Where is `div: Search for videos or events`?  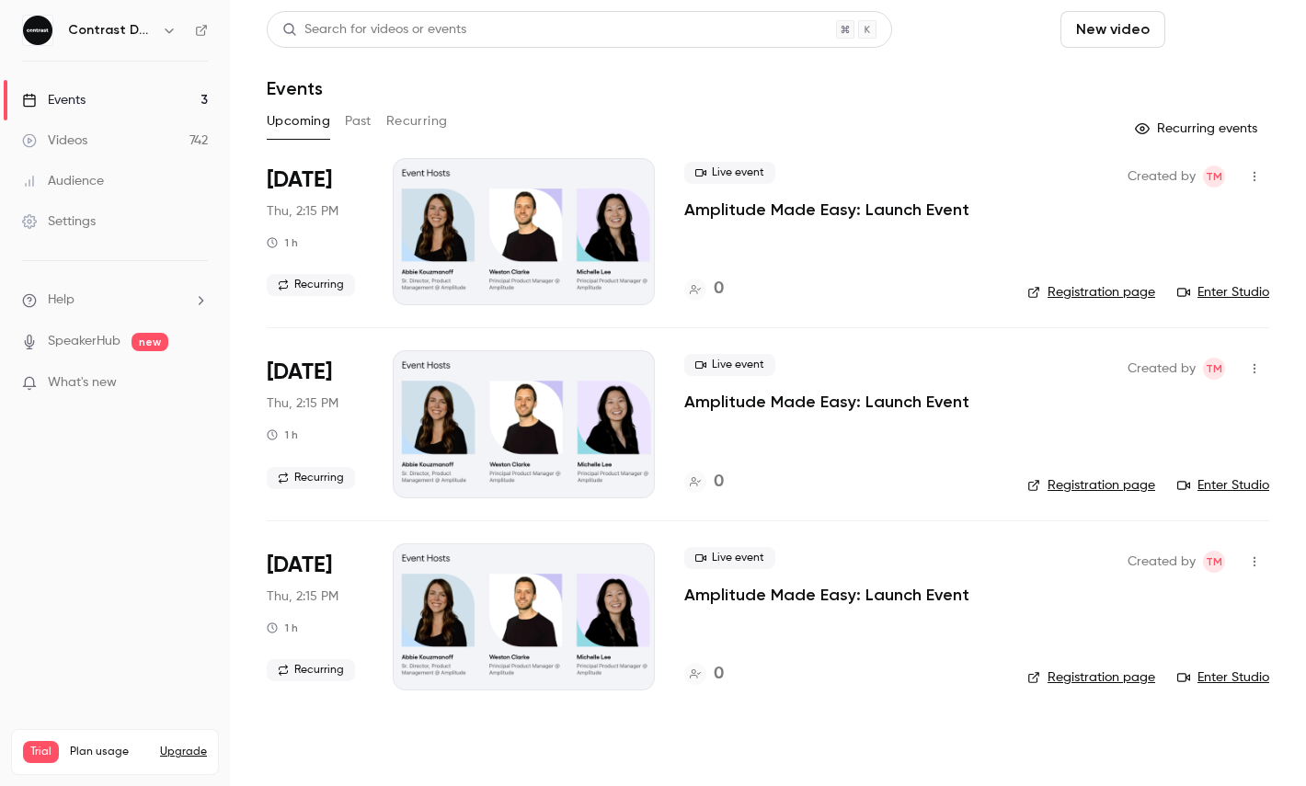
div: Search for videos or events is located at coordinates (374, 29).